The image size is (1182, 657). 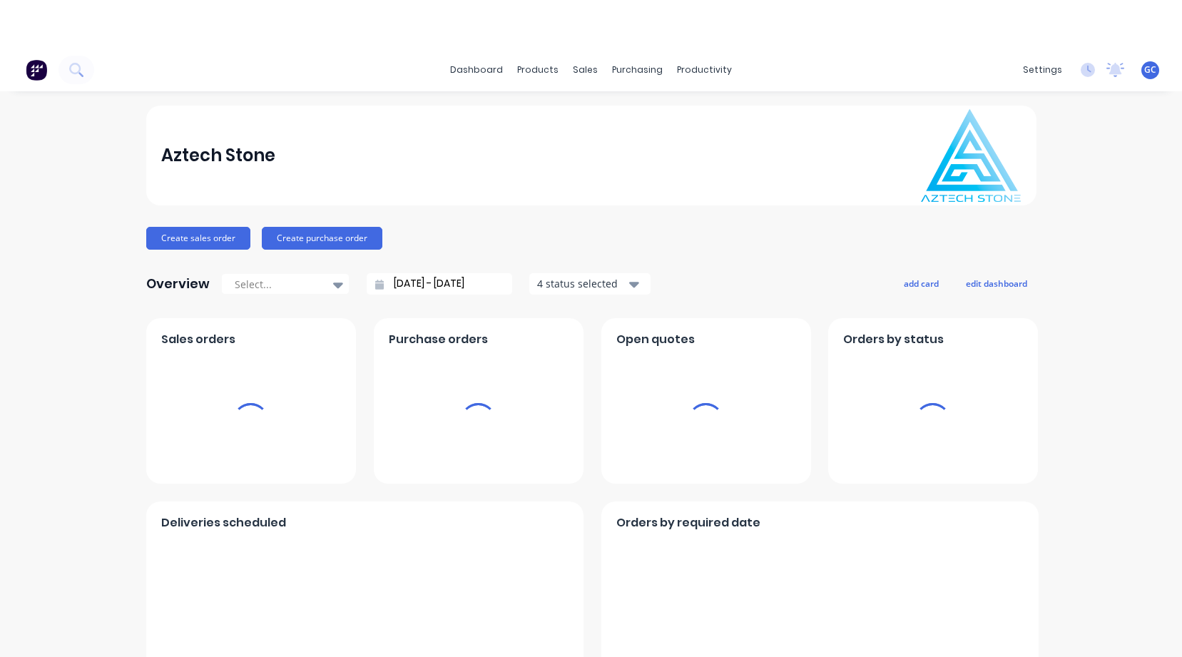 I want to click on div: sales, so click(x=585, y=70).